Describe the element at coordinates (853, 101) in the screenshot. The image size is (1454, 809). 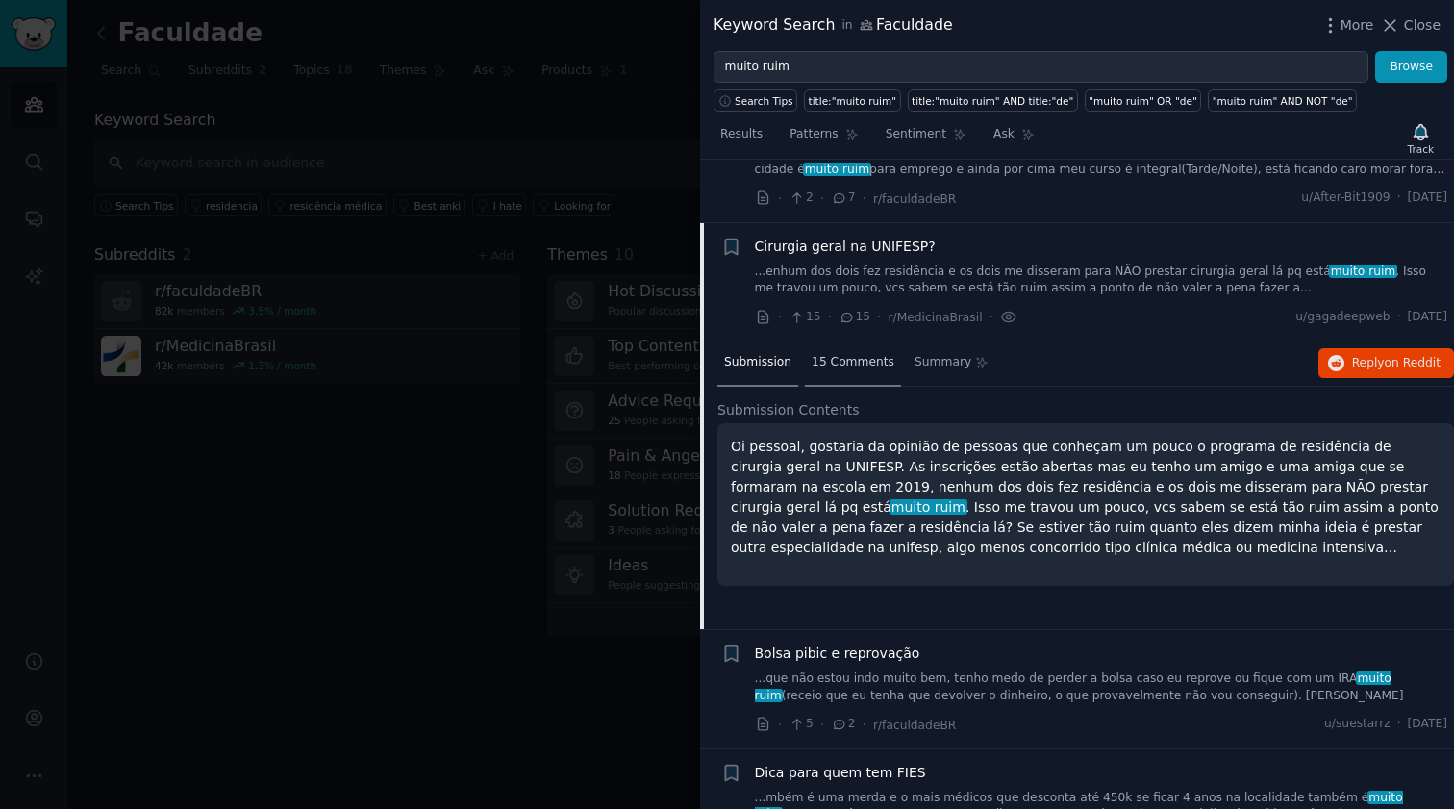
I see `div: title:"muito ruim"` at that location.